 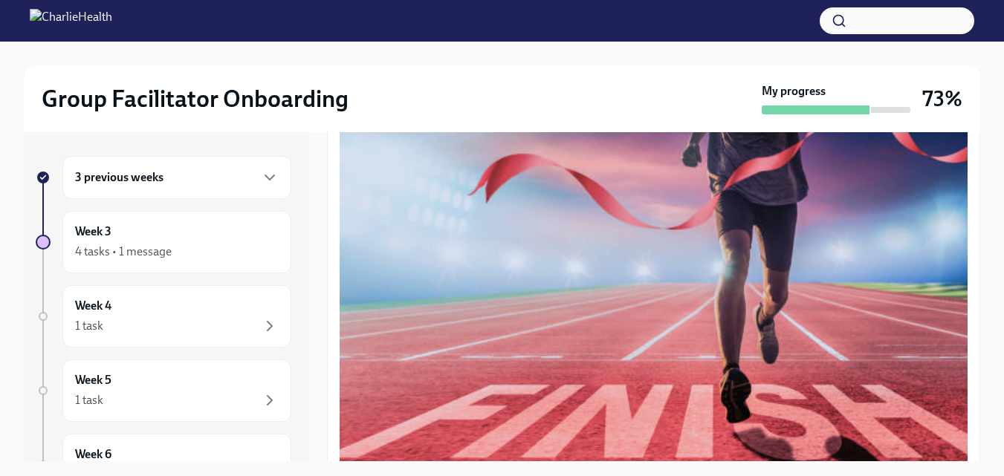 I want to click on h3: 73%, so click(x=942, y=99).